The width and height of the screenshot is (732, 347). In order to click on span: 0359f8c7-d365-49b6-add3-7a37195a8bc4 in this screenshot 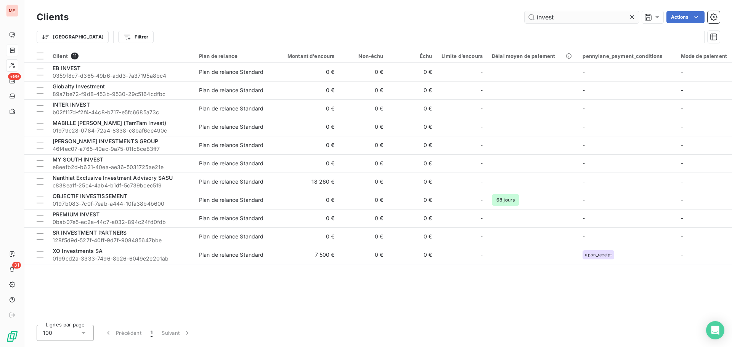, I will do `click(121, 76)`.